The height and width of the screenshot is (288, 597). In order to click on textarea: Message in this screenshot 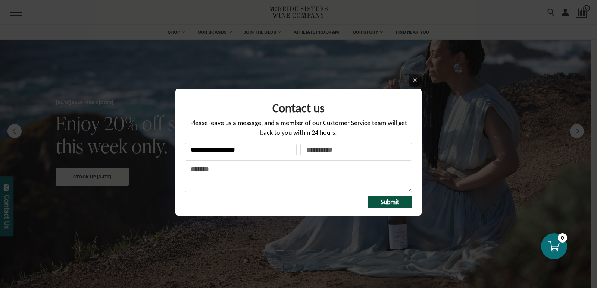, I will do `click(298, 176)`.